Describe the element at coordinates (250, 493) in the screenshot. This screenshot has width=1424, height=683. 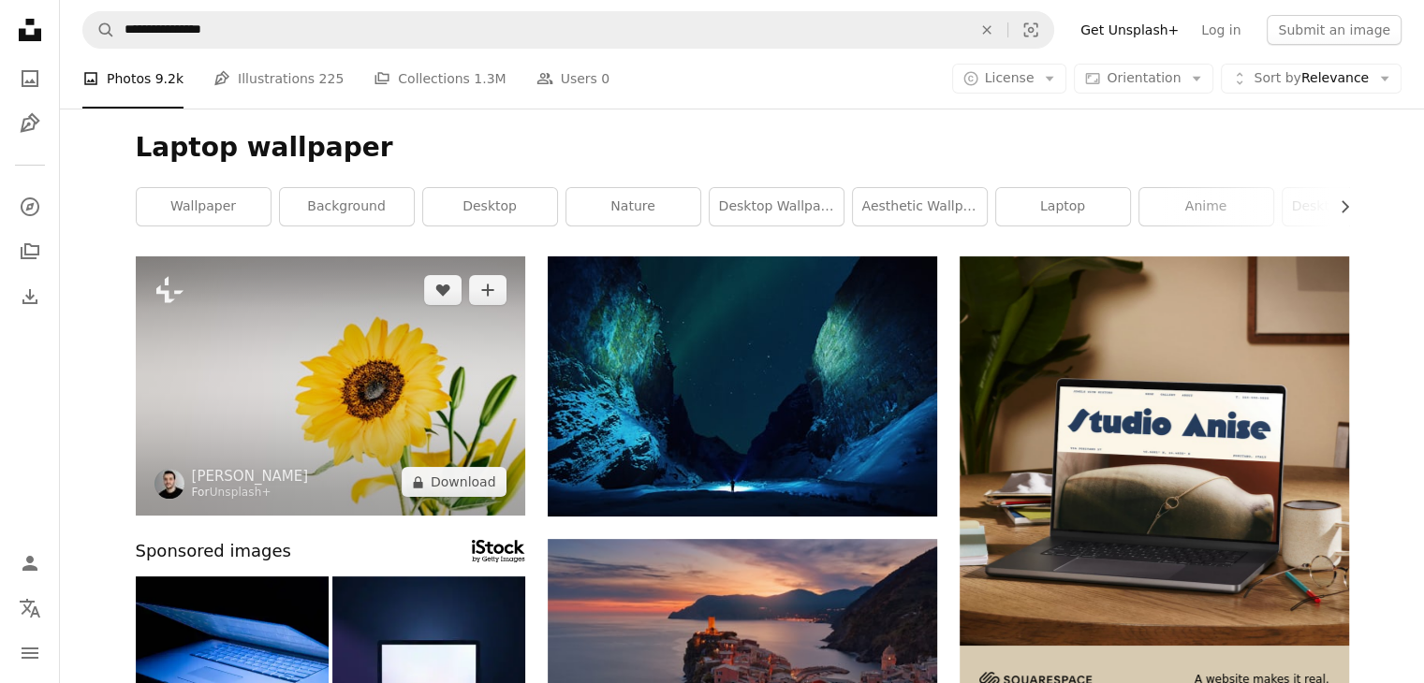
I see `div: For` at that location.